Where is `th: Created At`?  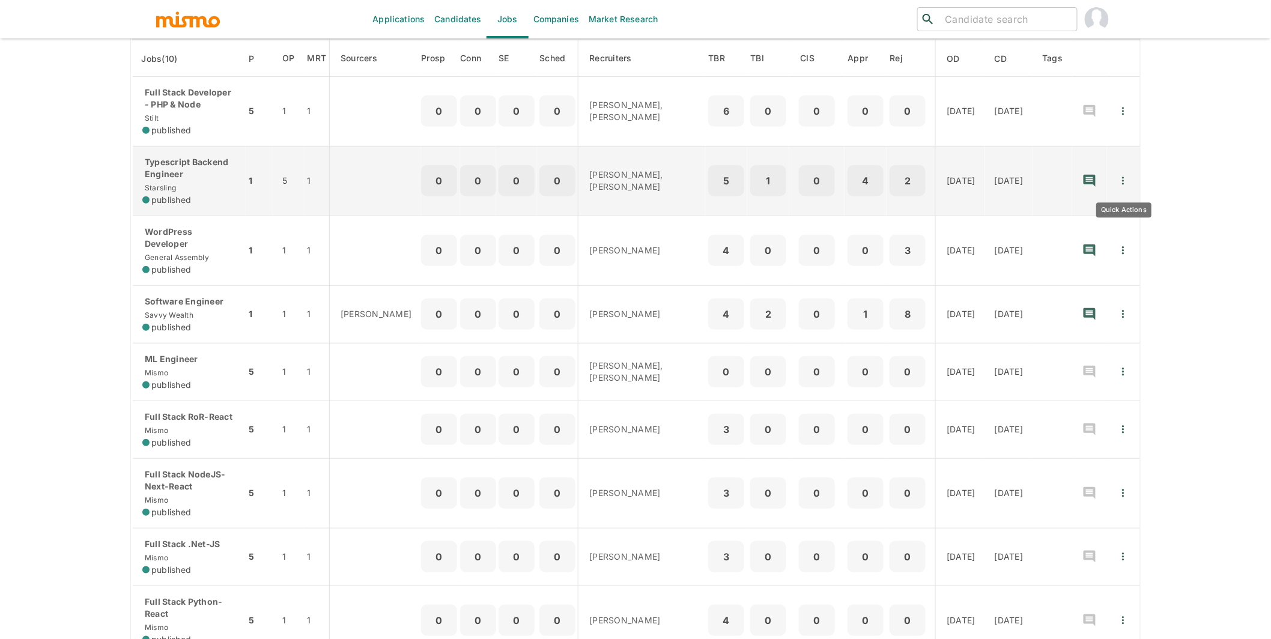 th: Created At is located at coordinates (1009, 58).